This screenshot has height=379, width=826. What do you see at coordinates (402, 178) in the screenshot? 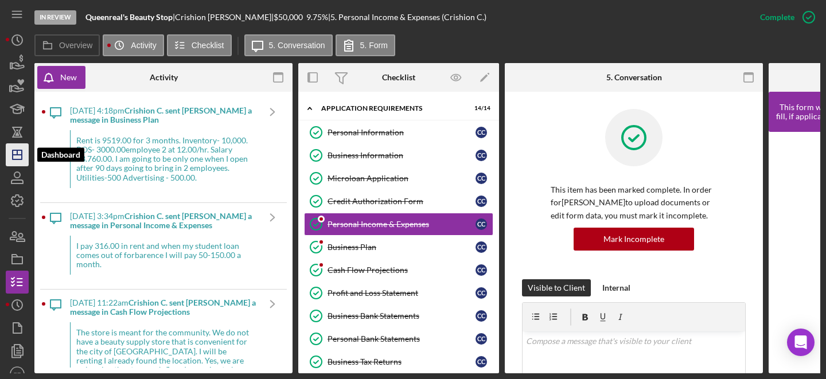
I see `div: Microloan Application` at bounding box center [402, 178].